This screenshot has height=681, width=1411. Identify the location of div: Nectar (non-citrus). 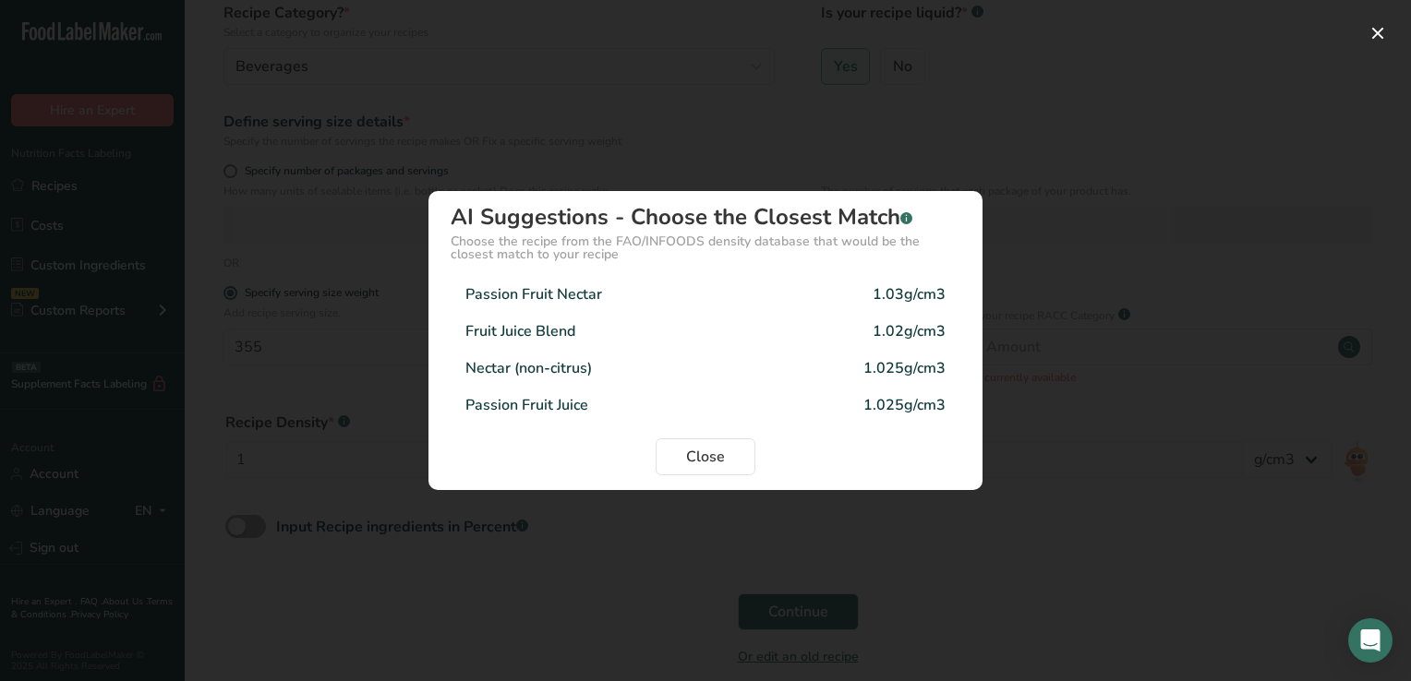
(528, 368).